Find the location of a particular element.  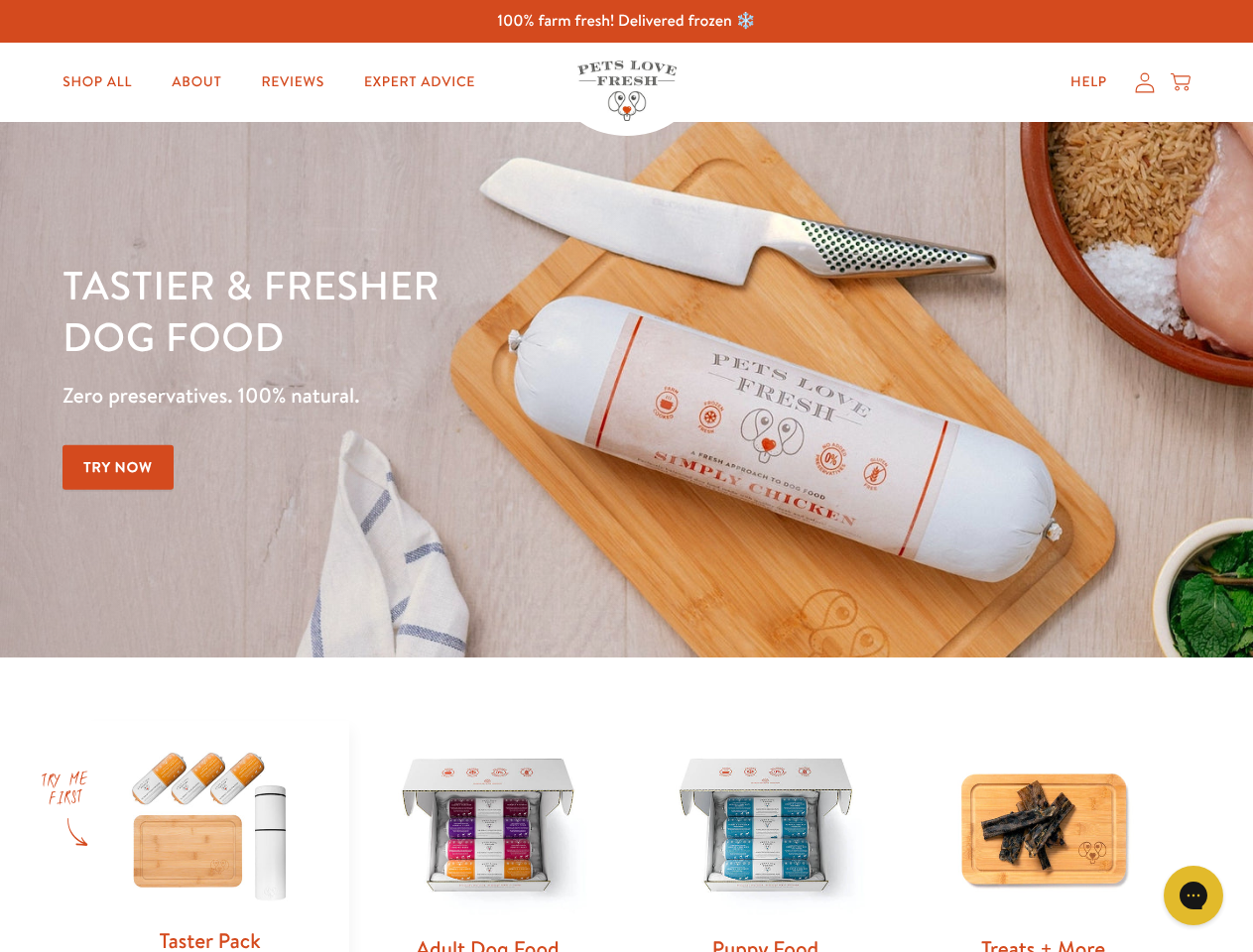

a: Reviews is located at coordinates (292, 82).